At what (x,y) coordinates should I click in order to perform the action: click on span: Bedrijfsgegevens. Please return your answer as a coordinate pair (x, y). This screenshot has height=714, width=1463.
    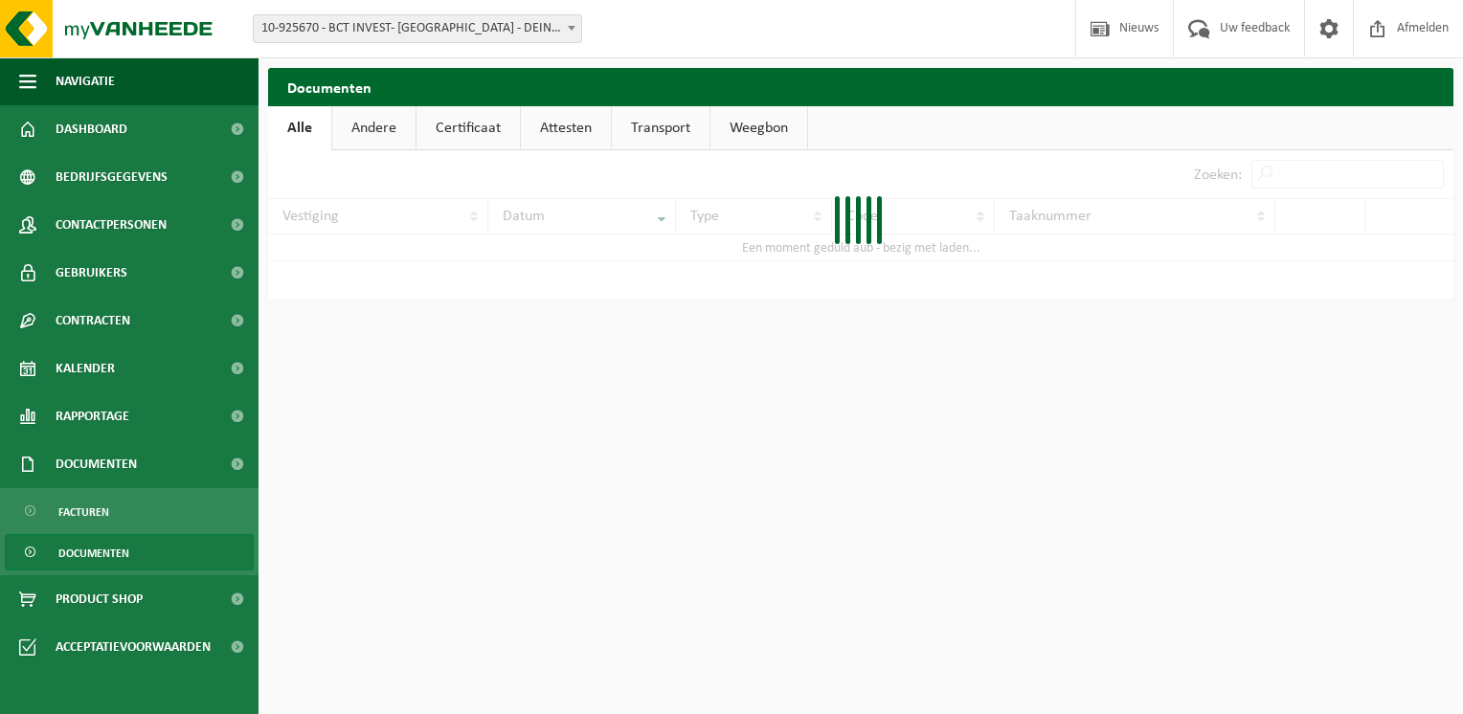
    Looking at the image, I should click on (111, 177).